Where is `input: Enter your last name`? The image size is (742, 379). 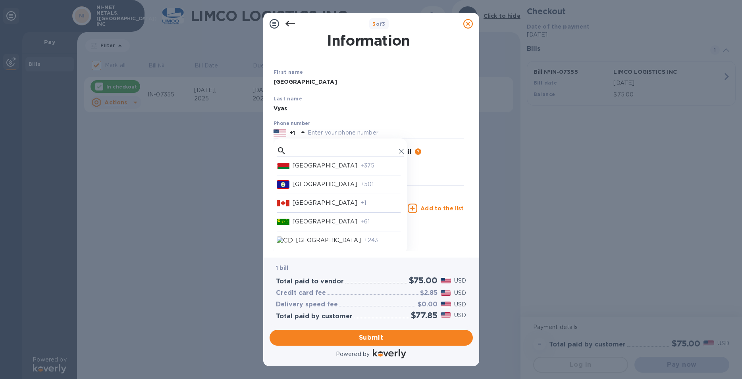
input: Enter your last name is located at coordinates (369, 108).